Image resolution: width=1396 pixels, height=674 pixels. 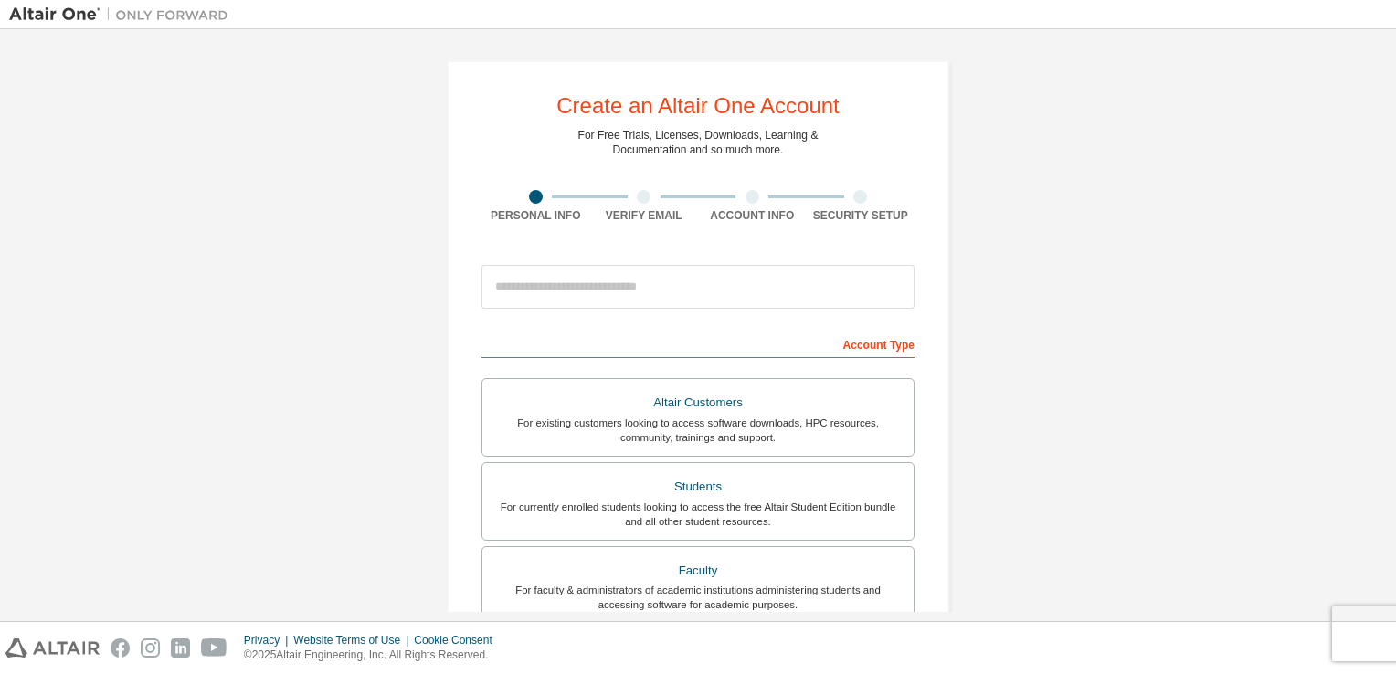 I want to click on div: Verify Email, so click(x=644, y=216).